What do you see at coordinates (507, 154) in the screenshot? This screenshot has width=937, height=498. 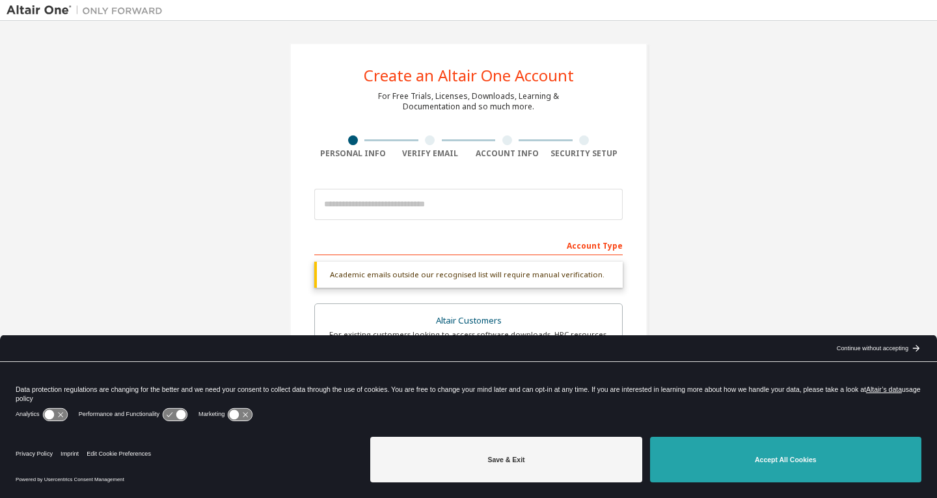 I see `div: Account Info` at bounding box center [507, 154].